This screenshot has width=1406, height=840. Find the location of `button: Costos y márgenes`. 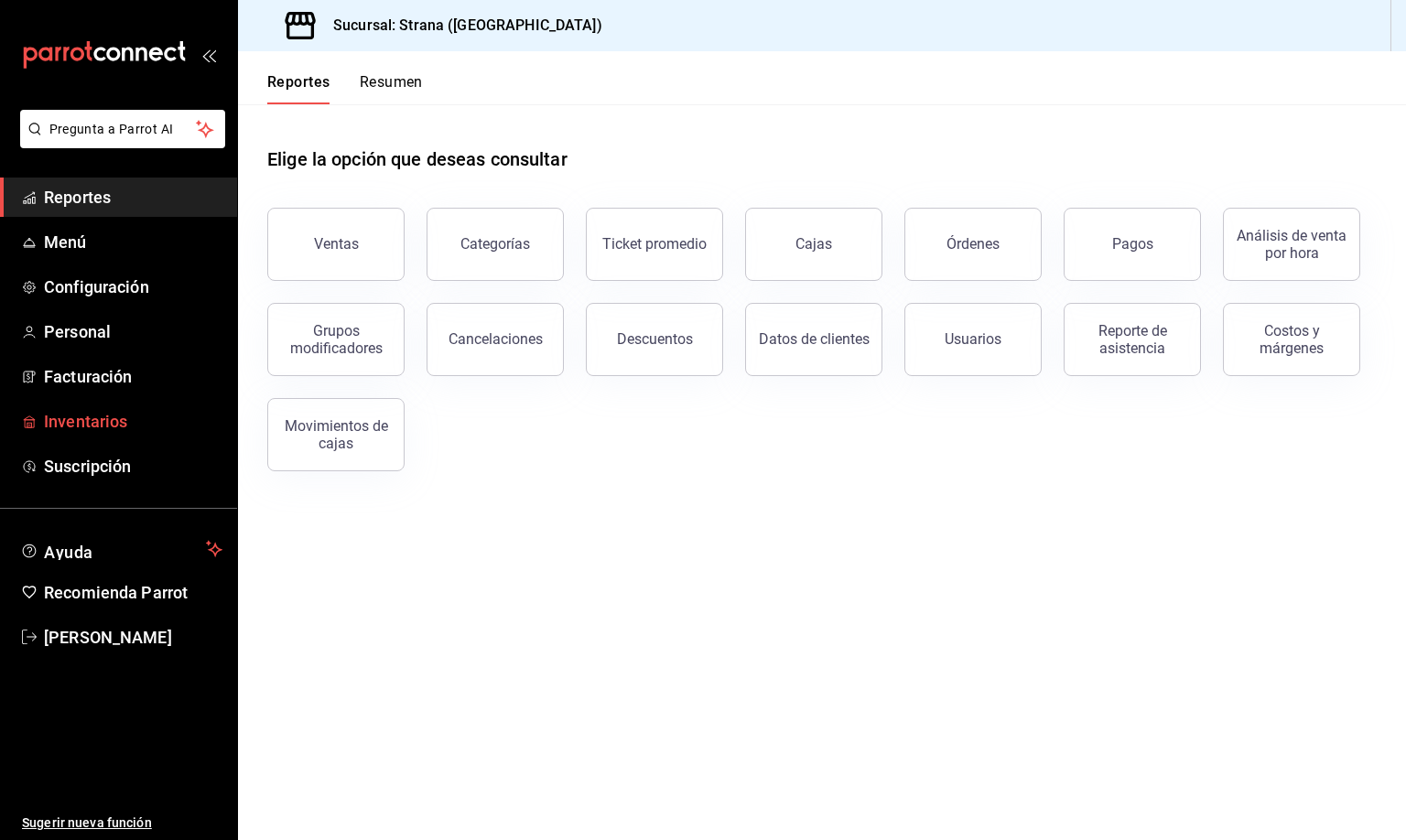

button: Costos y márgenes is located at coordinates (1292, 340).